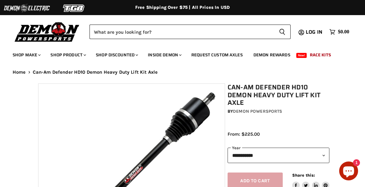 This screenshot has height=187, width=365. What do you see at coordinates (344, 32) in the screenshot?
I see `span: $0.00` at bounding box center [344, 32].